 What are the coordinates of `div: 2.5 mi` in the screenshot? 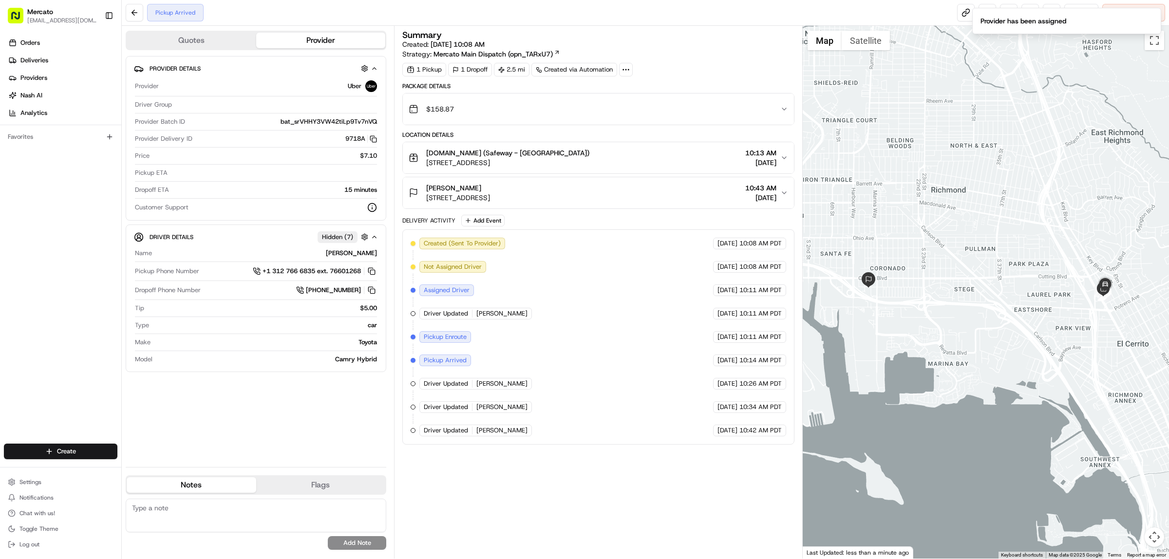 It's located at (511, 70).